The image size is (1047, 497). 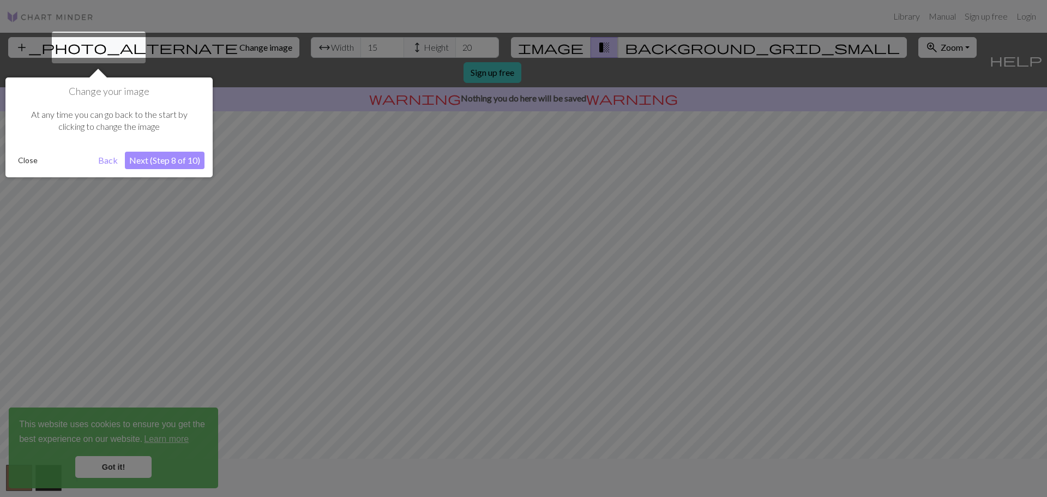 What do you see at coordinates (165, 160) in the screenshot?
I see `button: Next (Step 8 of 10)` at bounding box center [165, 160].